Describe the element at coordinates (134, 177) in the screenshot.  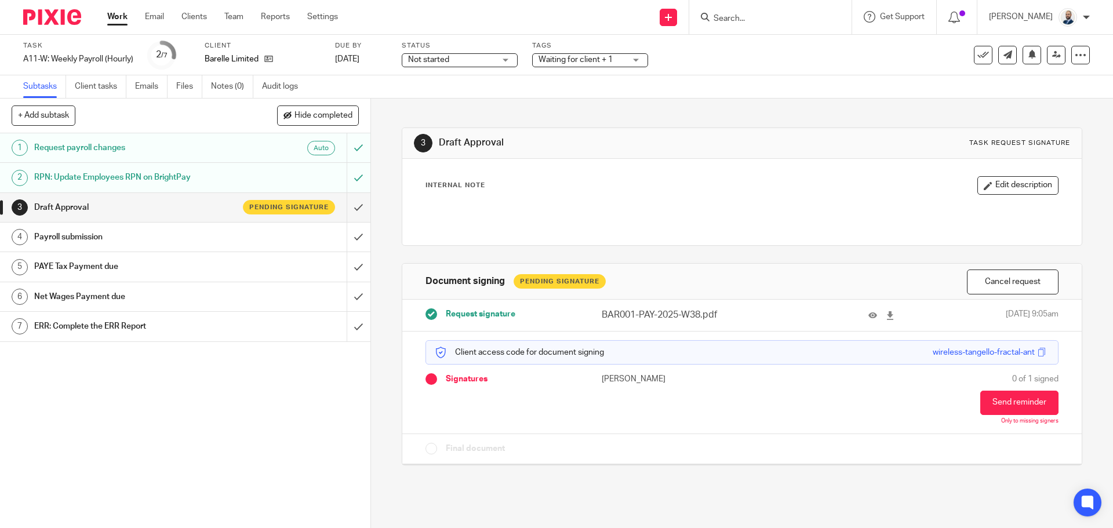
I see `h1: RPN: Update Employees RPN on BrightPay` at that location.